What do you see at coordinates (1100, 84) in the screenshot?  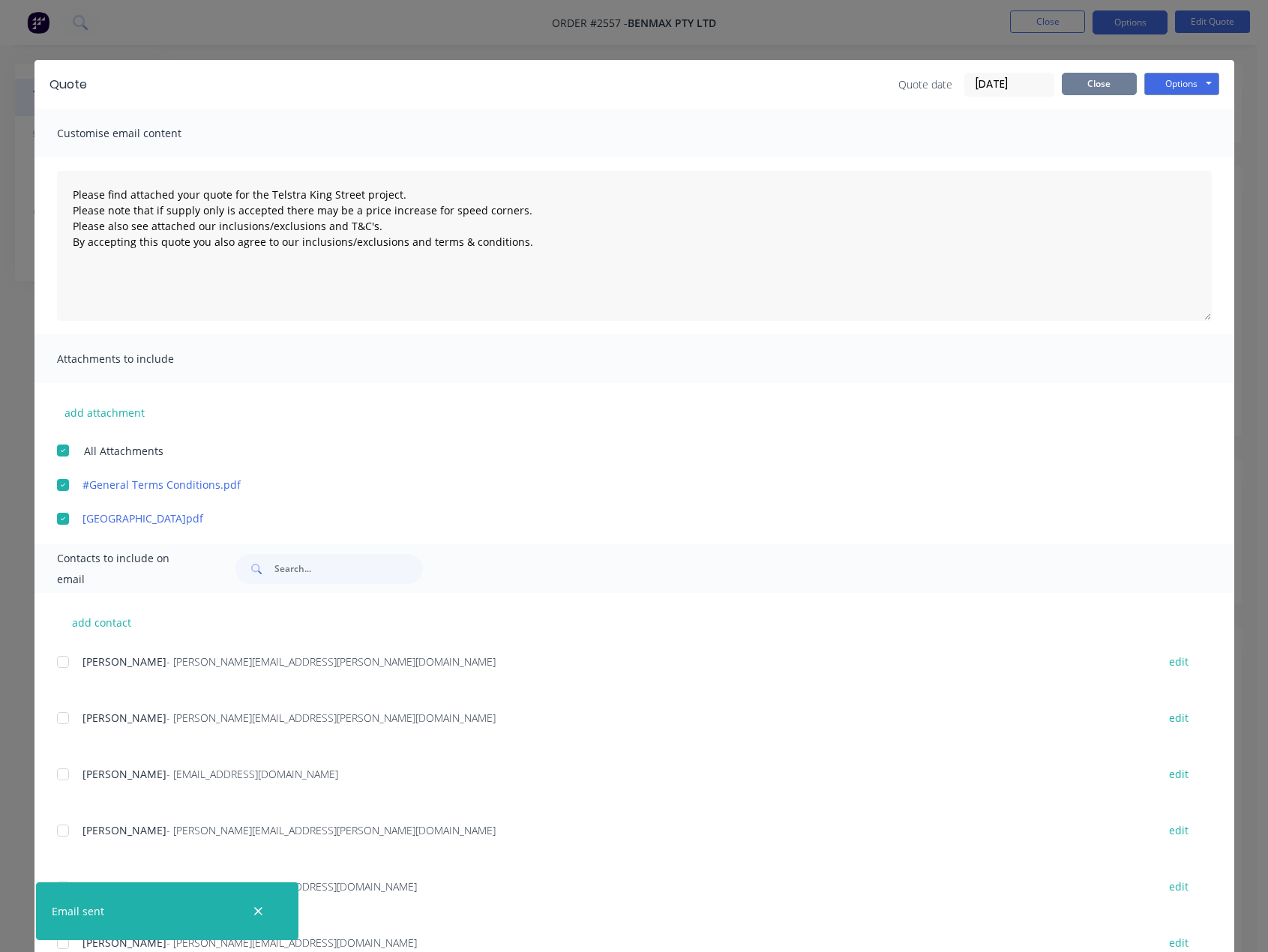 I see `button: Close` at bounding box center [1100, 84].